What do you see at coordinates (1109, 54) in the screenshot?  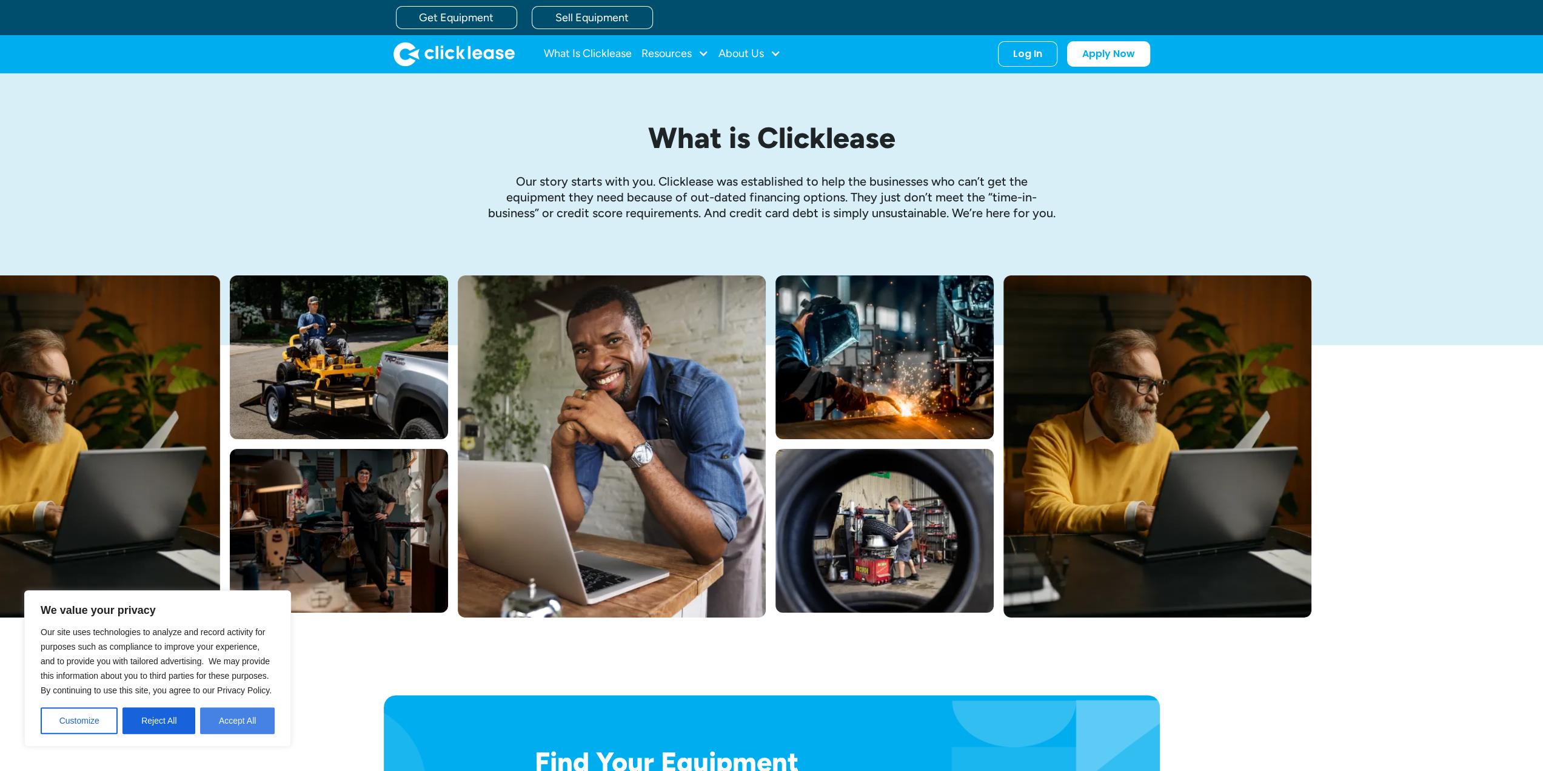 I see `a: Apply Now` at bounding box center [1109, 54].